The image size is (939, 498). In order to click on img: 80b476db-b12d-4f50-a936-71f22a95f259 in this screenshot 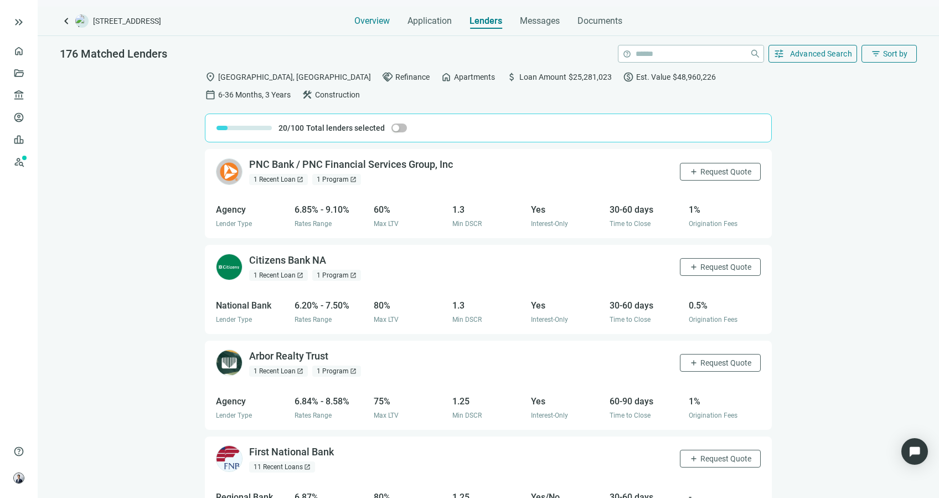, I will do `click(229, 363)`.